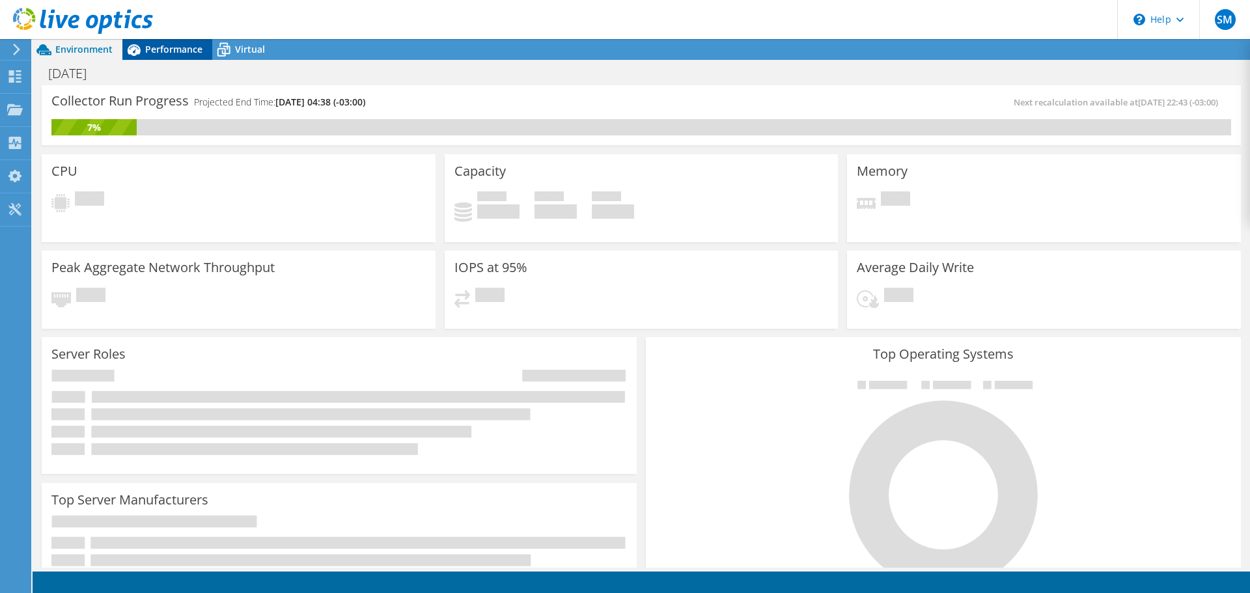 The height and width of the screenshot is (593, 1250). What do you see at coordinates (64, 171) in the screenshot?
I see `h3: CPU` at bounding box center [64, 171].